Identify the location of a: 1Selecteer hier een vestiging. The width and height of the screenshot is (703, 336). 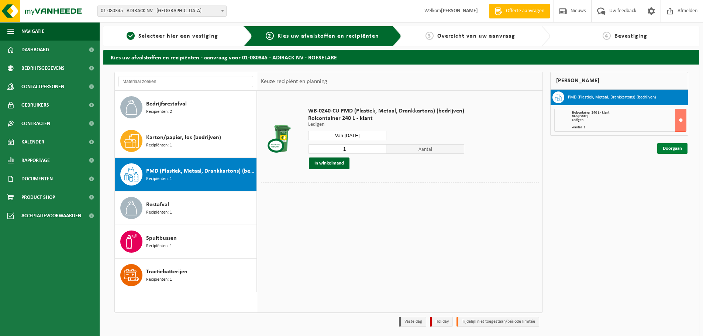
(172, 36).